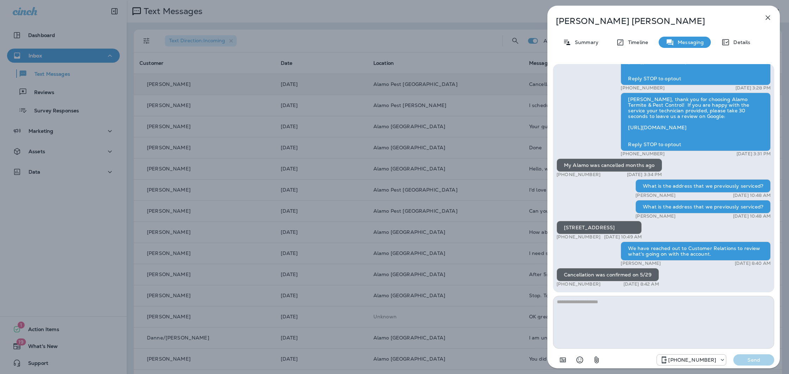 The width and height of the screenshot is (789, 374). I want to click on p: Timeline, so click(636, 42).